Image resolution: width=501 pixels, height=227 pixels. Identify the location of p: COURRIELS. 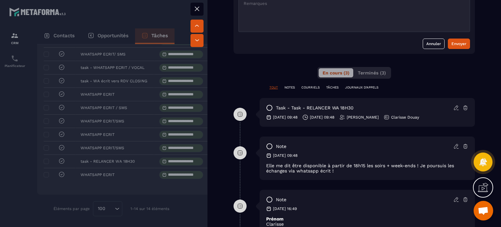
(310, 87).